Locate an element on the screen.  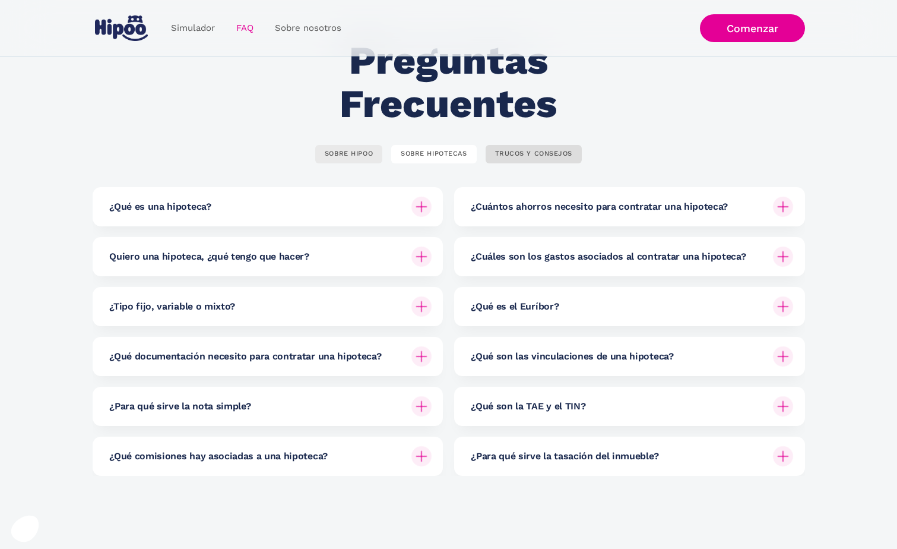
h6: ¿Qué son las vinculaciones de una hipoteca? is located at coordinates (572, 356).